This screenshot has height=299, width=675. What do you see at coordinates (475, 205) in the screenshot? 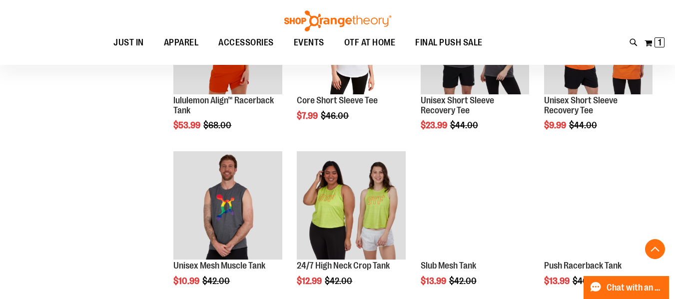
I see `img: Product image for Slub Mesh Tank` at bounding box center [475, 205].